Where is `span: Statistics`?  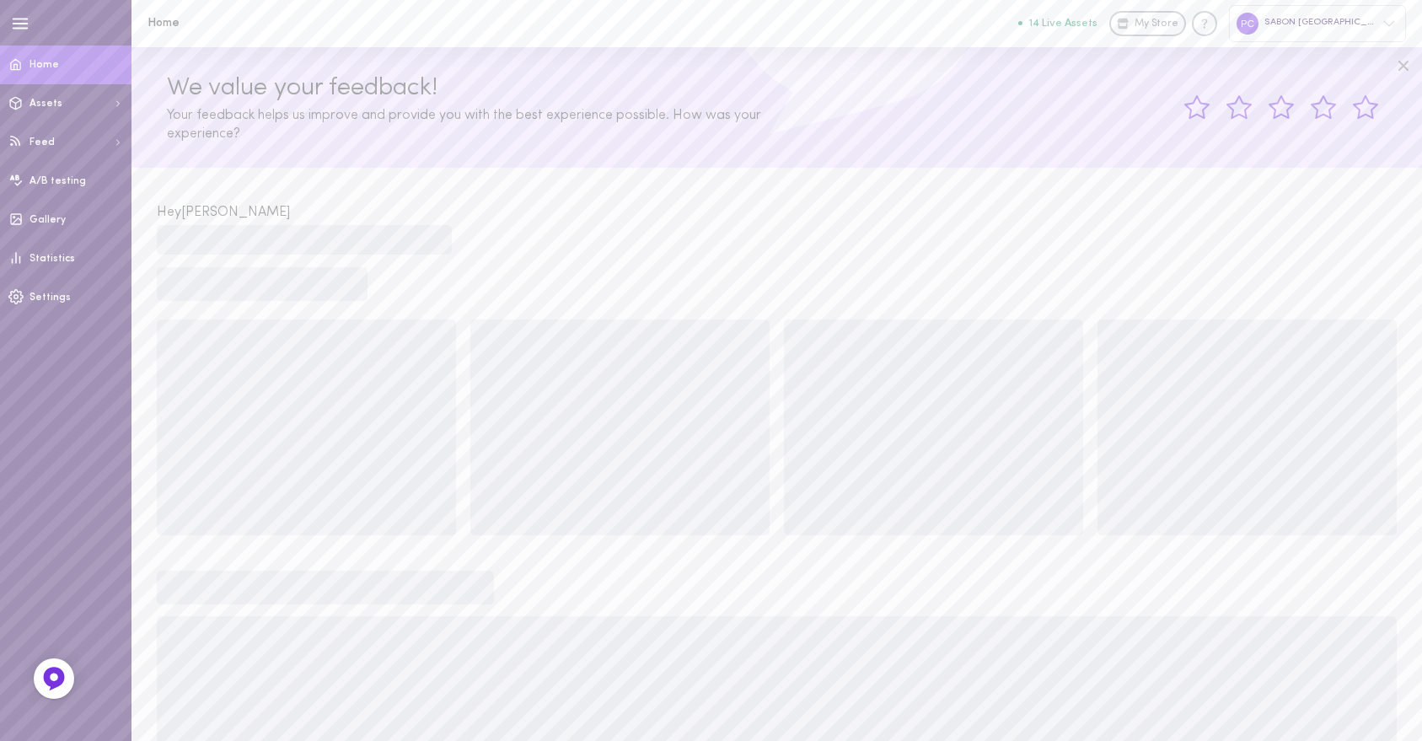
span: Statistics is located at coordinates (52, 259).